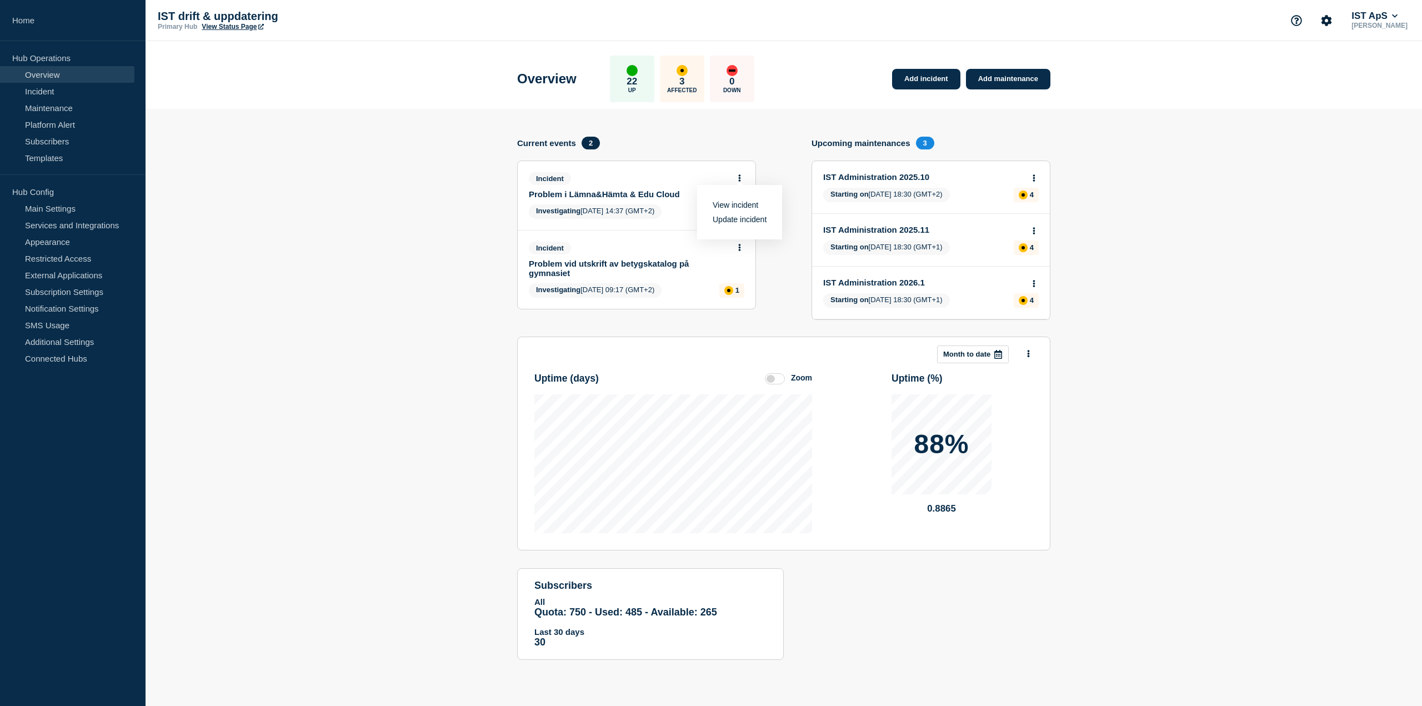 This screenshot has height=706, width=1422. I want to click on a: IST Administration 2025.10, so click(924, 177).